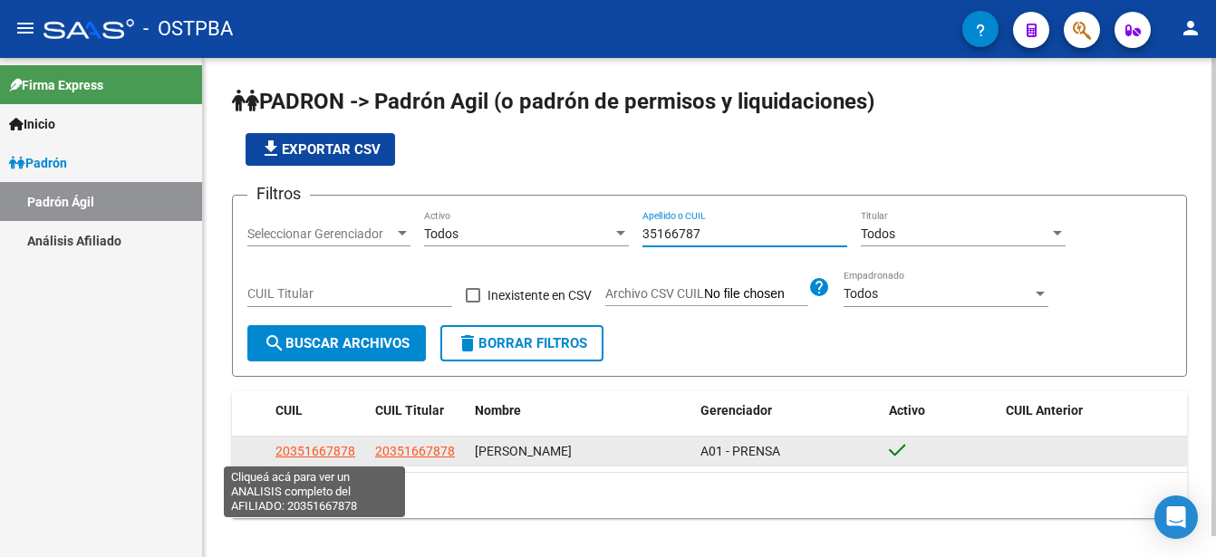  I want to click on span: Inicio, so click(32, 124).